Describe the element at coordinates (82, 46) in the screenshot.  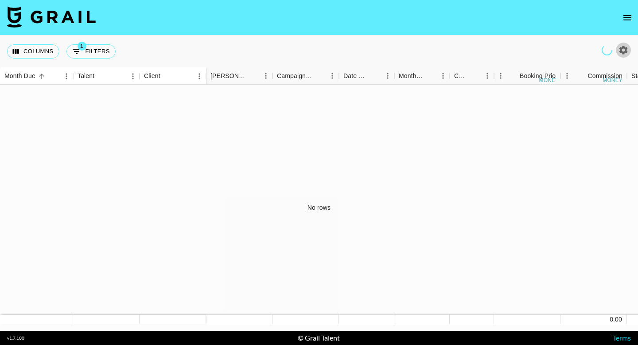
I see `span: 1` at that location.